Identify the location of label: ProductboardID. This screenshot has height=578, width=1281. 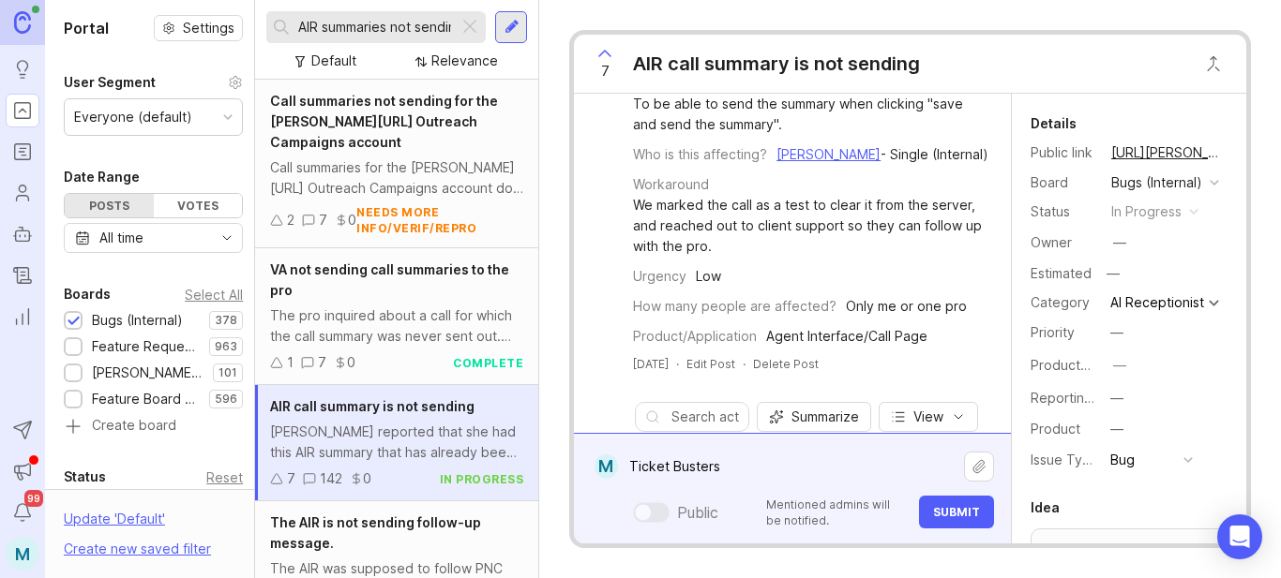
(1080, 365).